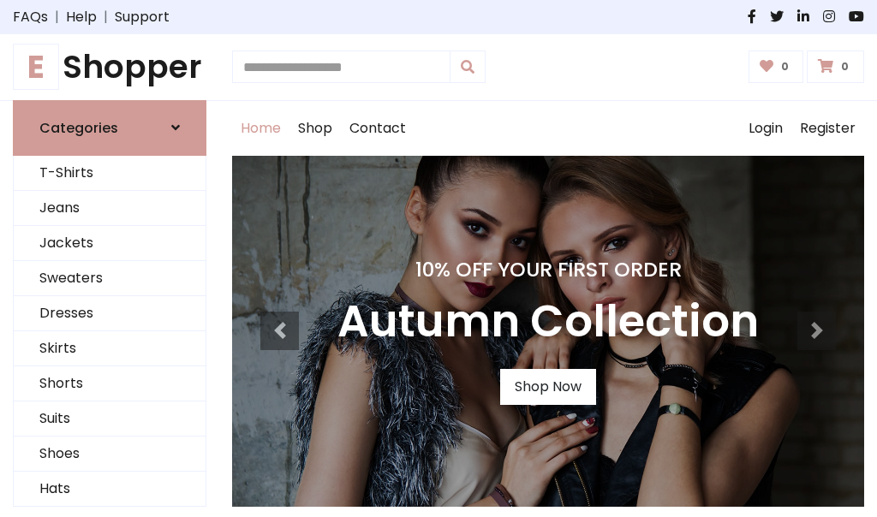 The width and height of the screenshot is (877, 517). What do you see at coordinates (110, 128) in the screenshot?
I see `a: Categories` at bounding box center [110, 128].